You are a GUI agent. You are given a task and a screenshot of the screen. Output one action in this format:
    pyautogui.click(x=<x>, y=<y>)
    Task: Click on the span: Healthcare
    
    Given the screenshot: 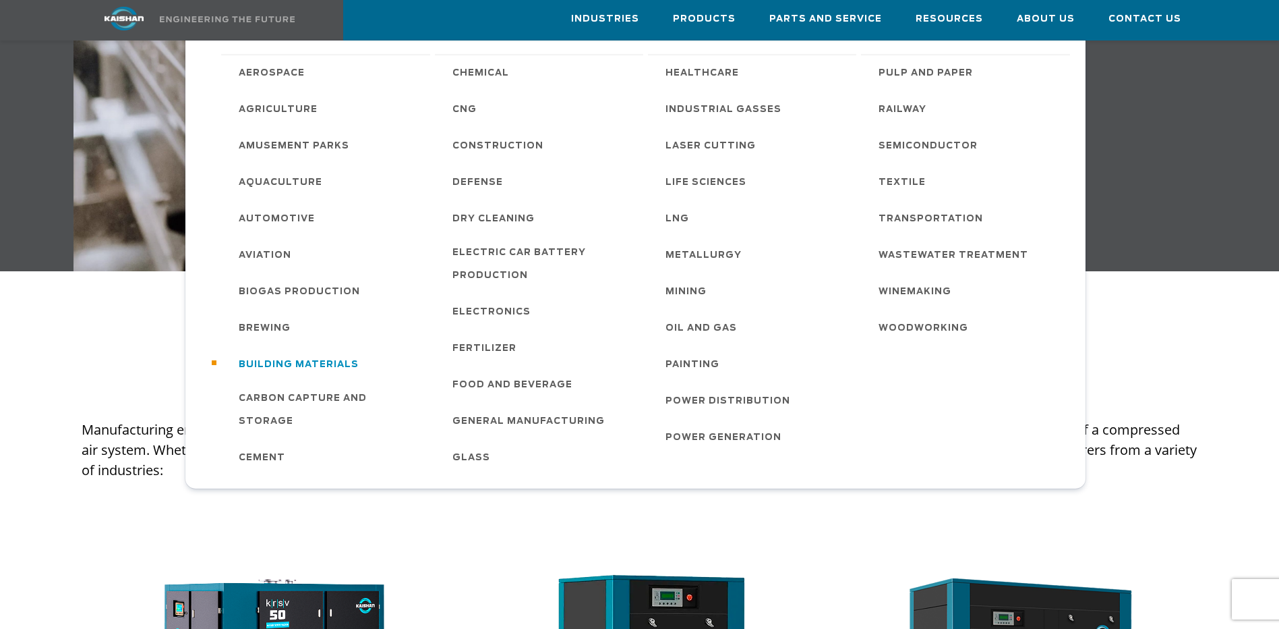 What is the action you would take?
    pyautogui.click(x=702, y=74)
    